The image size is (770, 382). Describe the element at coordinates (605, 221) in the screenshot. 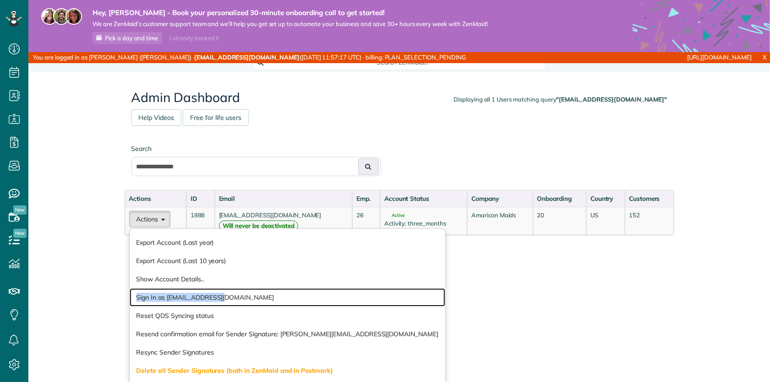

I see `td: US` at that location.